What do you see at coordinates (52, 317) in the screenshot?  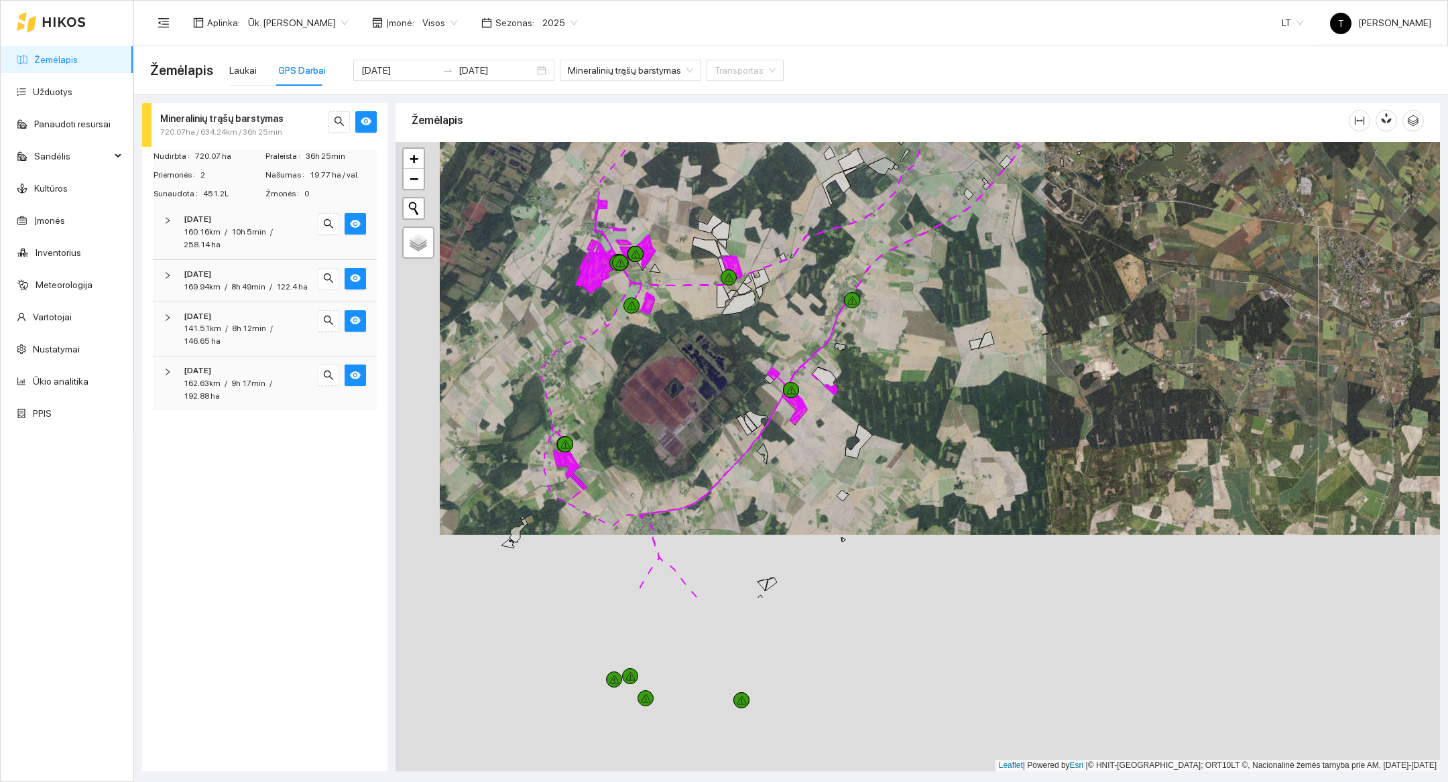 I see `a: Vartotojai` at bounding box center [52, 317].